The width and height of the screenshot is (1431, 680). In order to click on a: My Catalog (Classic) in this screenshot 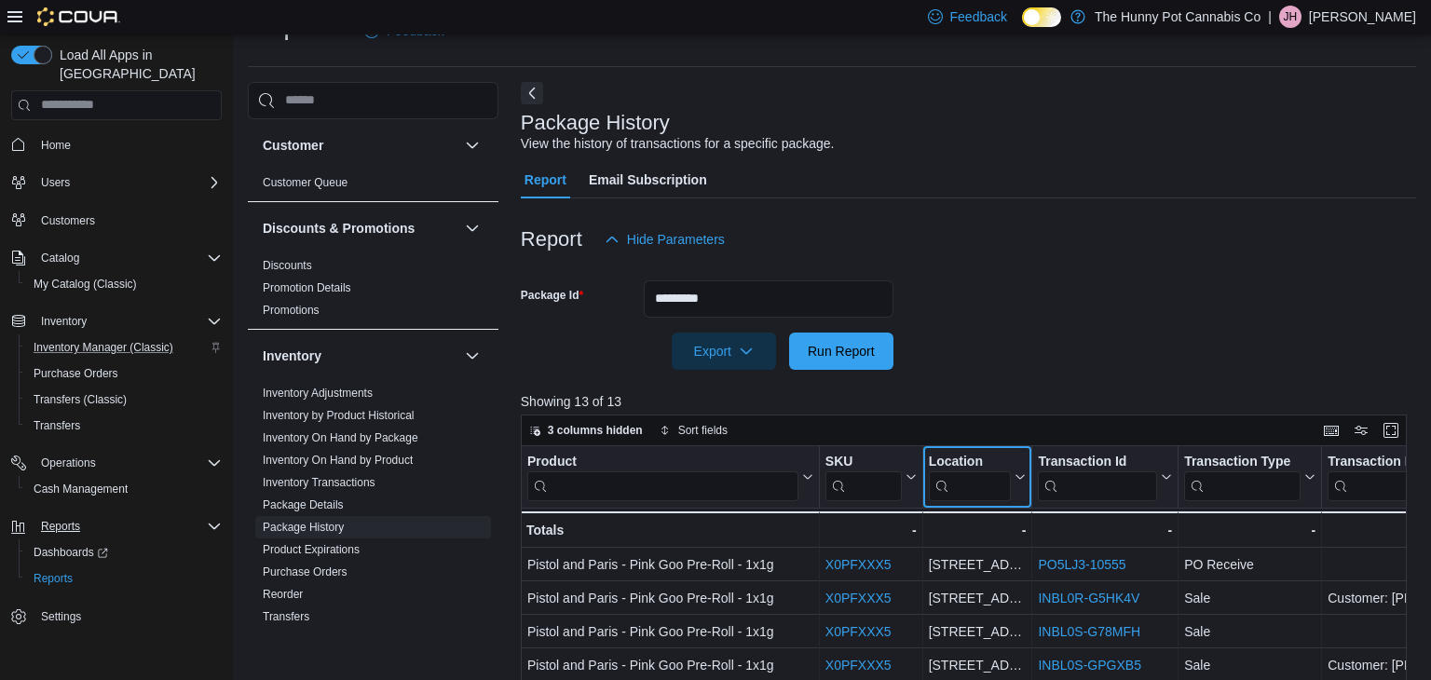, I will do `click(85, 284)`.